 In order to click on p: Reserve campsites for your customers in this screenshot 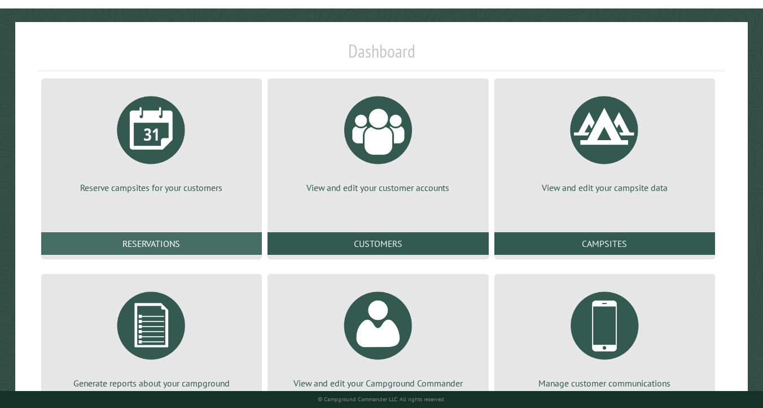, I will do `click(152, 187)`.